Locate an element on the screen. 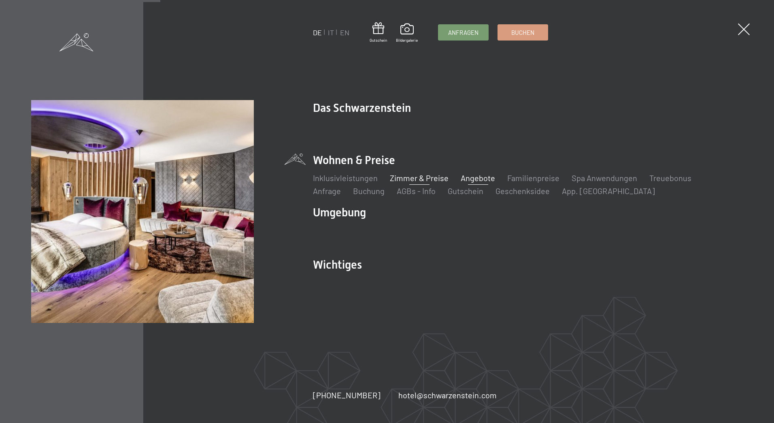 This screenshot has height=423, width=774. a: Anfrage is located at coordinates (327, 191).